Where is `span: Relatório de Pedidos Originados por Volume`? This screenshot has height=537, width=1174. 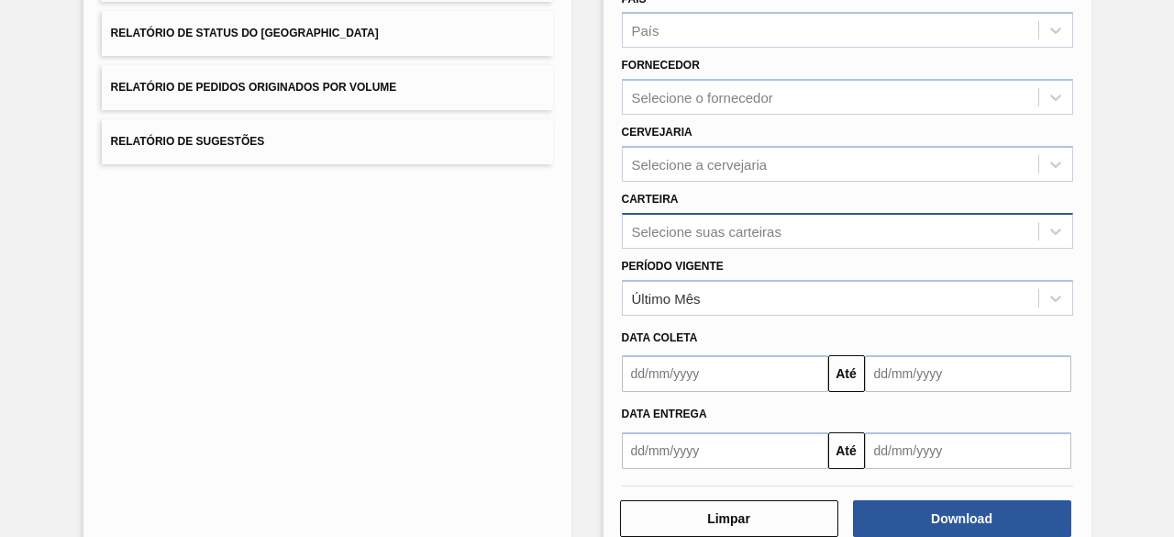
span: Relatório de Pedidos Originados por Volume is located at coordinates (254, 87).